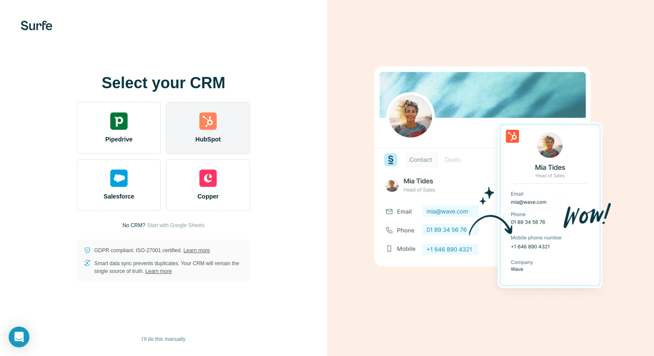 The height and width of the screenshot is (356, 654). What do you see at coordinates (208, 139) in the screenshot?
I see `span: HubSpot` at bounding box center [208, 139].